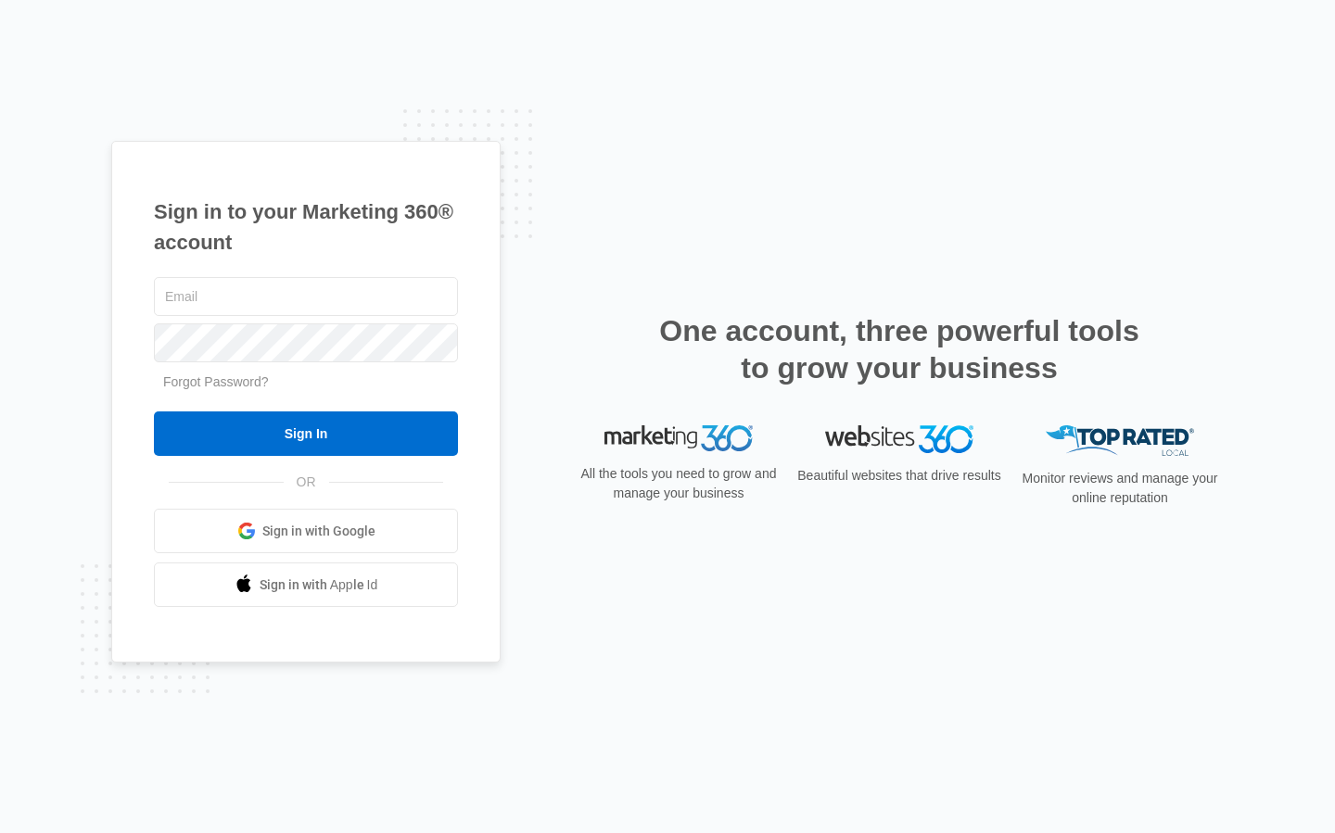 This screenshot has width=1335, height=833. I want to click on a: Sign in with Apple Id, so click(306, 585).